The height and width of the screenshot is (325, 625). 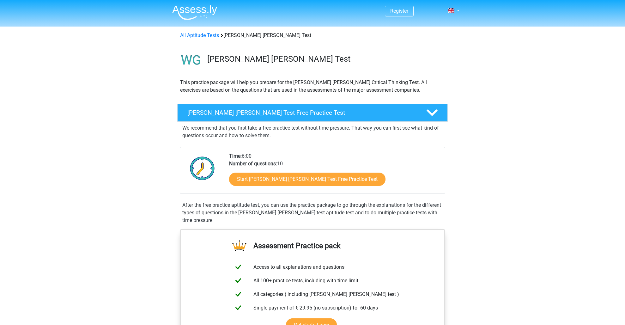 What do you see at coordinates (191, 60) in the screenshot?
I see `img: watson glaser test` at bounding box center [191, 60].